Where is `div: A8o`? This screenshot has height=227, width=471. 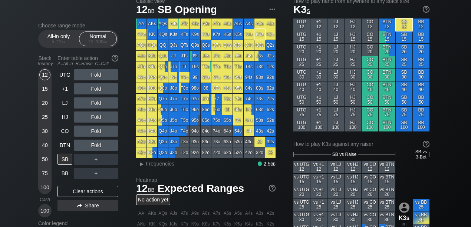
div: A8o is located at coordinates (141, 88).